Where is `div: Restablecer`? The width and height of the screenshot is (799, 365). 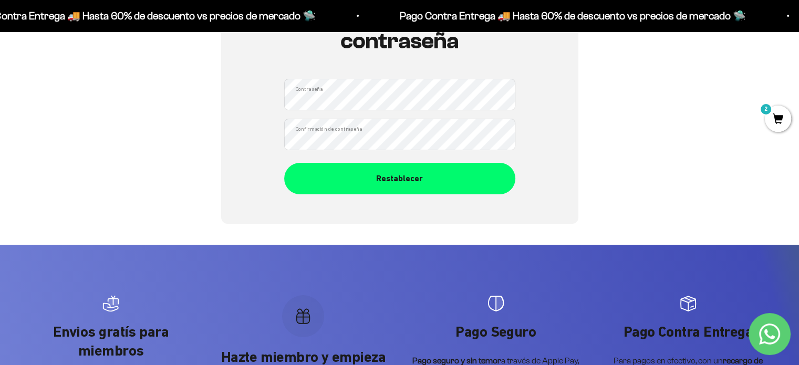
div: Restablecer is located at coordinates (400, 179).